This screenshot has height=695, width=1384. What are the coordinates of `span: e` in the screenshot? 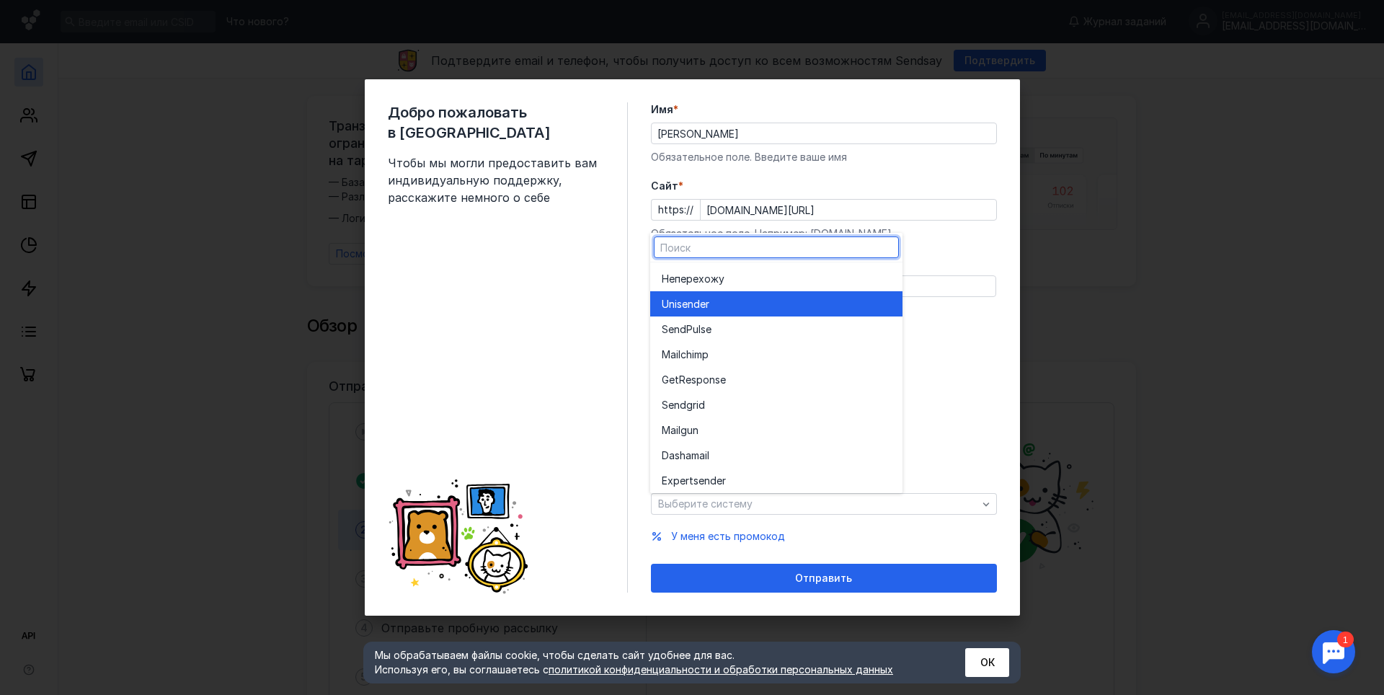 It's located at (708, 329).